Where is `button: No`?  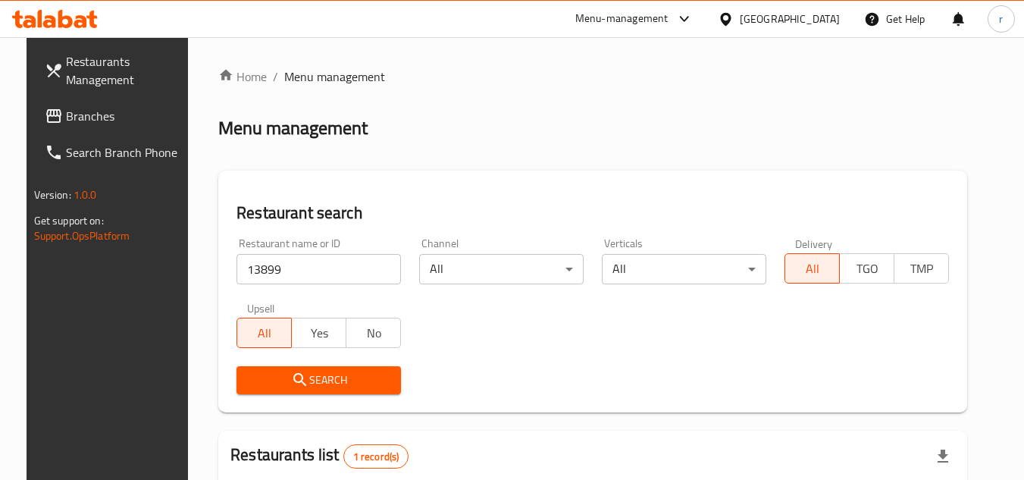 button: No is located at coordinates (373, 333).